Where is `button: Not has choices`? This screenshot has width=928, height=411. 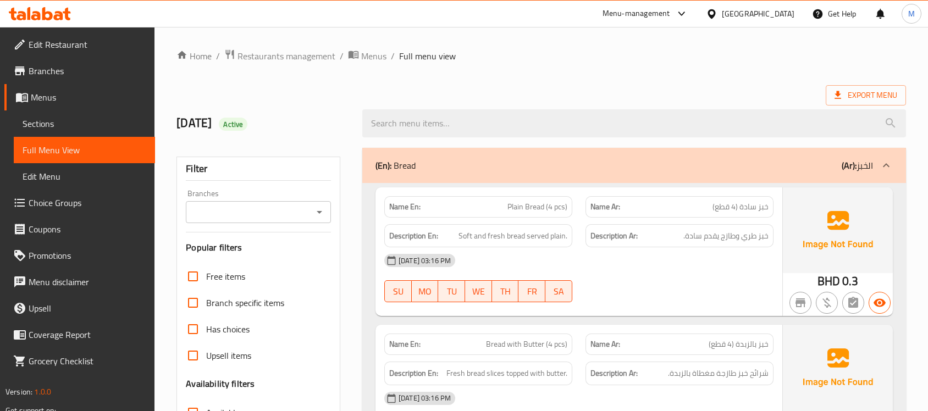 button: Not has choices is located at coordinates (853, 303).